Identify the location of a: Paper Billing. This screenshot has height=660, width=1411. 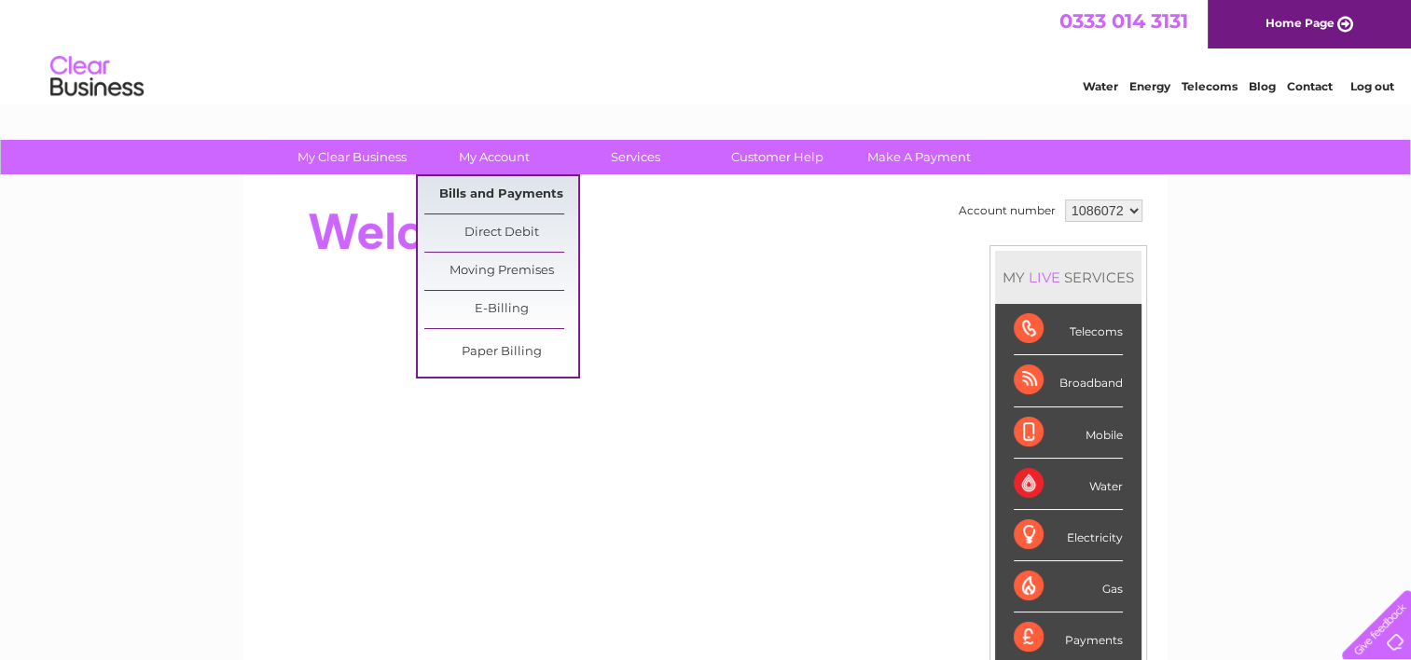
(501, 352).